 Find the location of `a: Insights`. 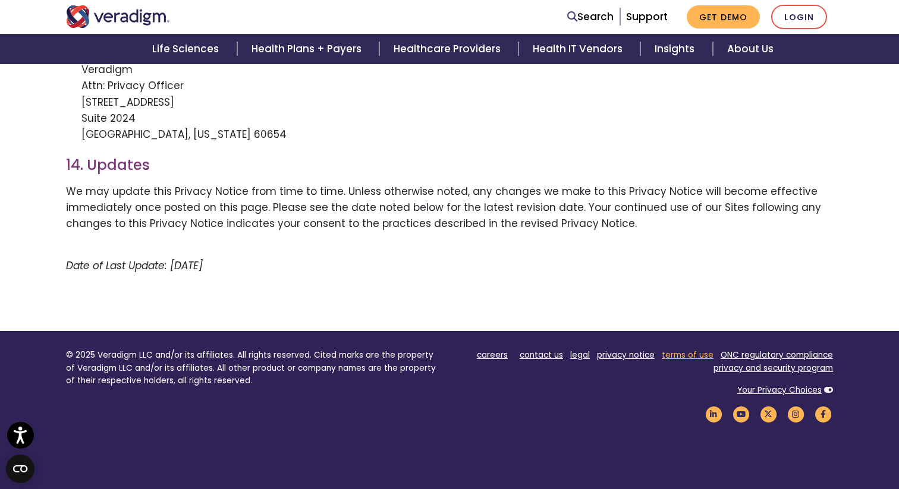

a: Insights is located at coordinates (676, 49).